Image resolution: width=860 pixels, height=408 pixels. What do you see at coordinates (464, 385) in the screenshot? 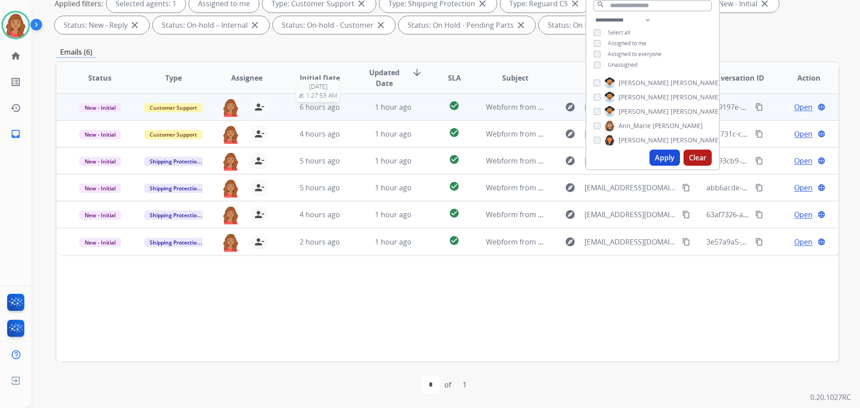
I see `div: 1` at bounding box center [464, 385].